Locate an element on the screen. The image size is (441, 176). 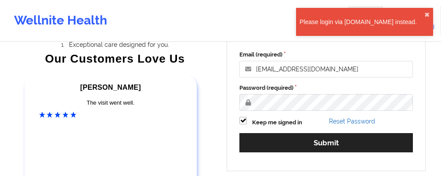
button: Submit is located at coordinates (326, 143).